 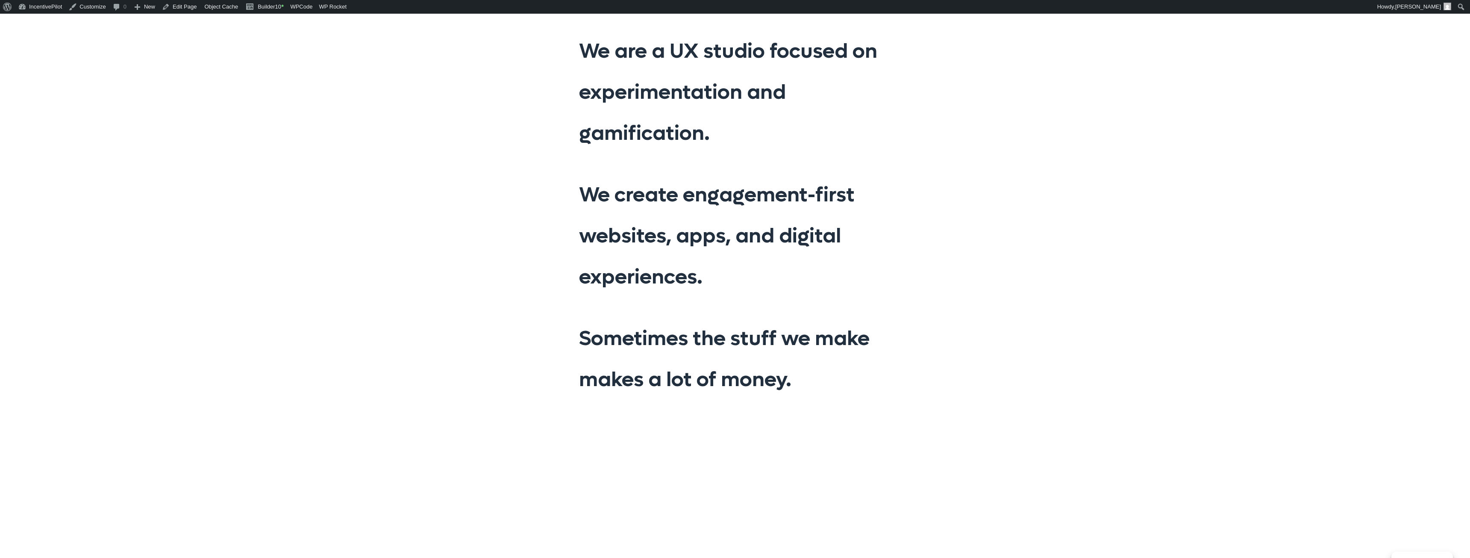 What do you see at coordinates (644, 133) in the screenshot?
I see `span: gamification.` at bounding box center [644, 133].